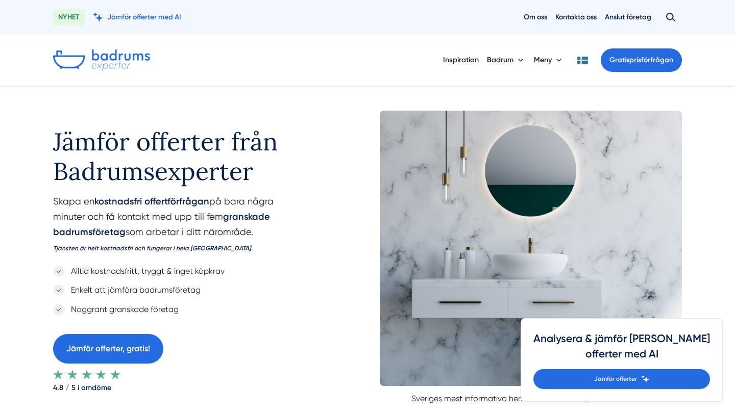  What do you see at coordinates (461, 60) in the screenshot?
I see `a: Inspiration` at bounding box center [461, 60].